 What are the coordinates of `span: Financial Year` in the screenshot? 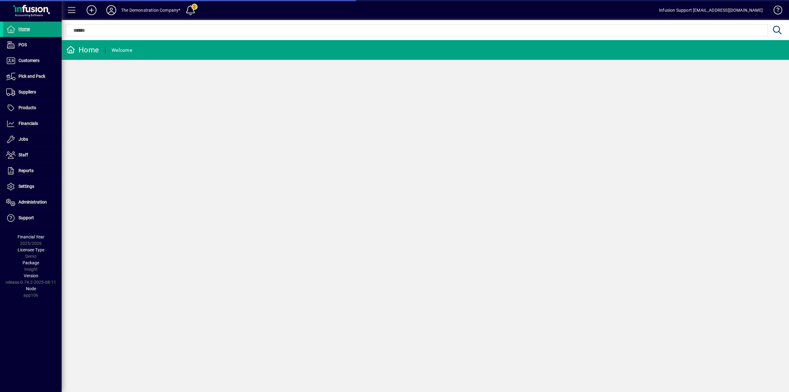 It's located at (31, 237).